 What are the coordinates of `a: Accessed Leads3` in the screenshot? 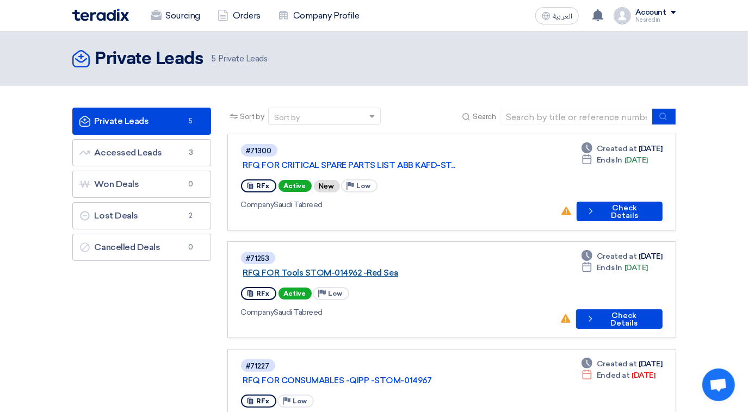 It's located at (141, 153).